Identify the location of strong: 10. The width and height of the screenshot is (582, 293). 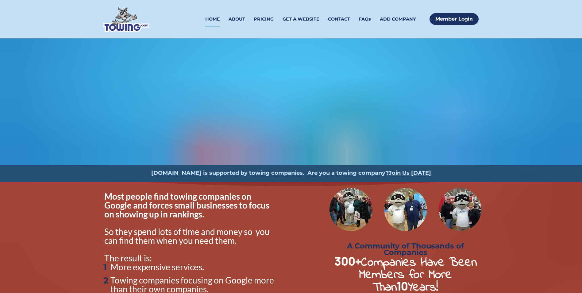
(402, 285).